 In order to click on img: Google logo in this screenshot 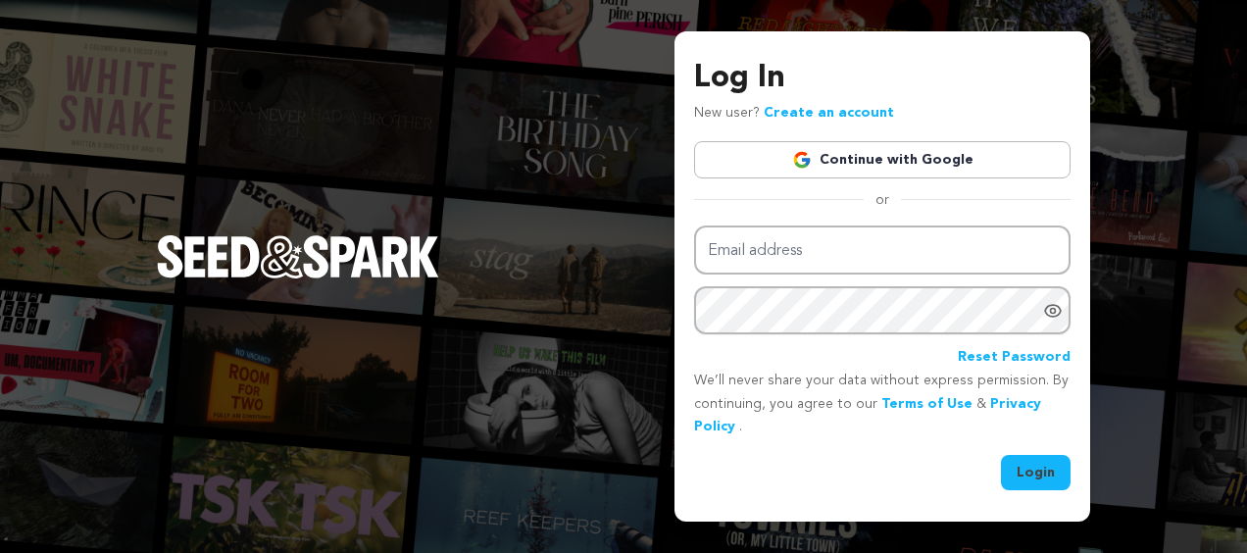, I will do `click(802, 160)`.